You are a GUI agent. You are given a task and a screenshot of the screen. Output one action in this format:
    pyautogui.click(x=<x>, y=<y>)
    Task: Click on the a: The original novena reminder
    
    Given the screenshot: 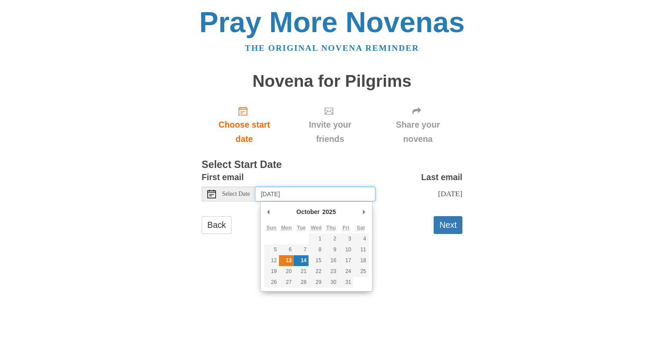 What is the action you would take?
    pyautogui.click(x=332, y=48)
    